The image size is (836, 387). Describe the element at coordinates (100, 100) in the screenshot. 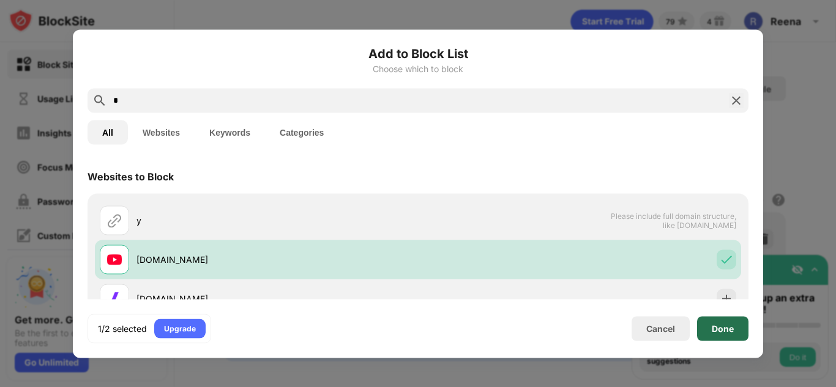

I see `img: search.svg` at that location.